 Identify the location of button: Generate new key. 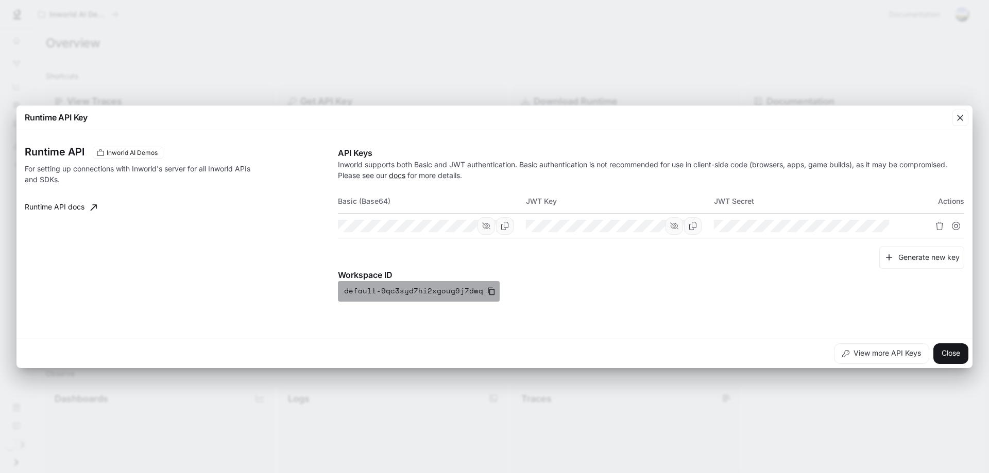
(922, 258).